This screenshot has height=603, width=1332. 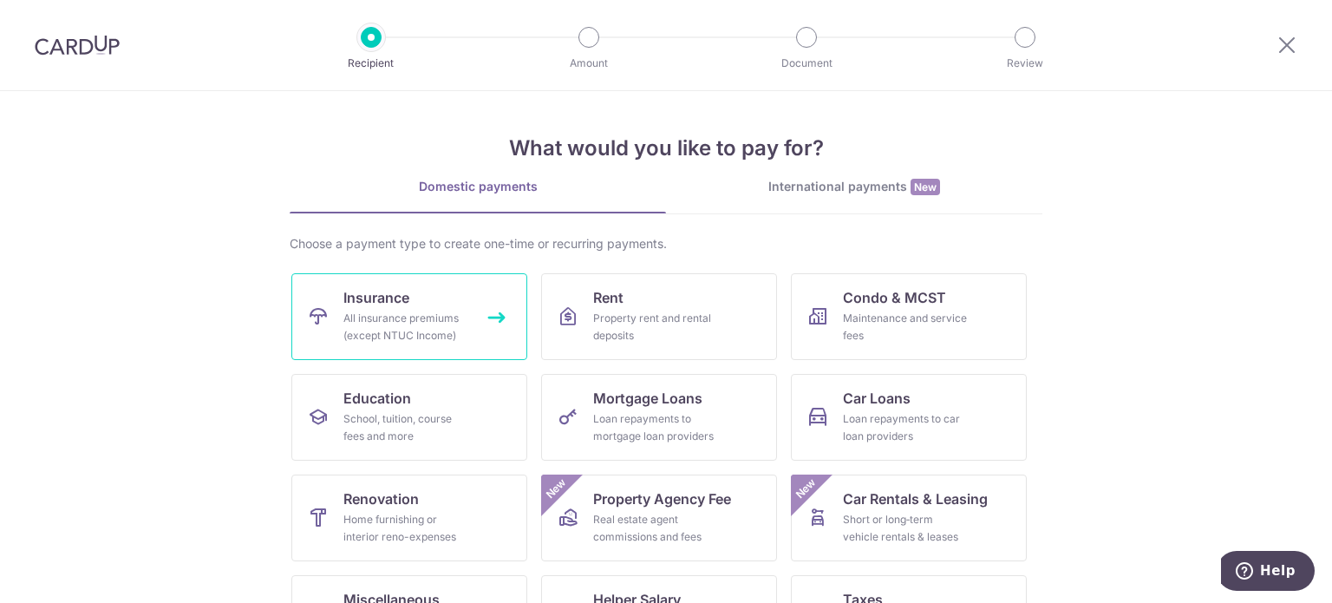 I want to click on span: Car Loans, so click(x=876, y=398).